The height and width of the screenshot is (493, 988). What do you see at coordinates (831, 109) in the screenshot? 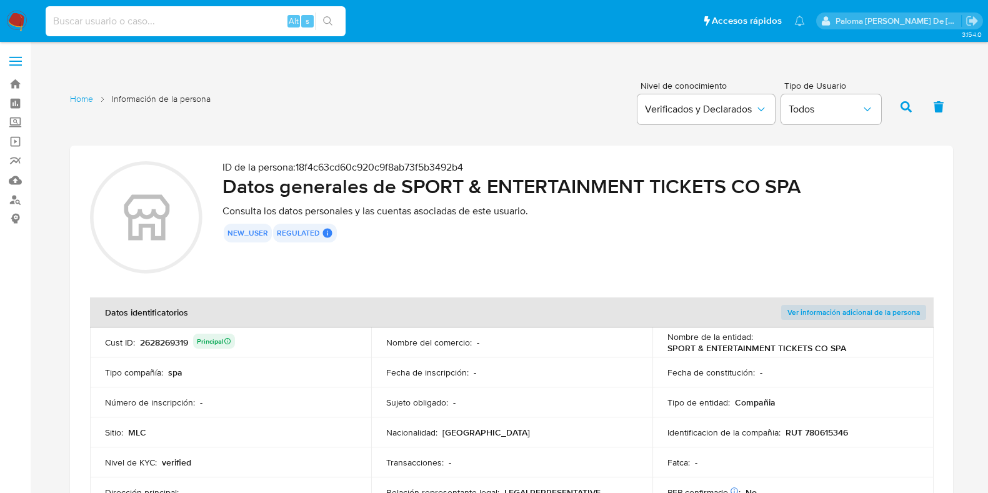
I see `button: Todos` at bounding box center [831, 109].